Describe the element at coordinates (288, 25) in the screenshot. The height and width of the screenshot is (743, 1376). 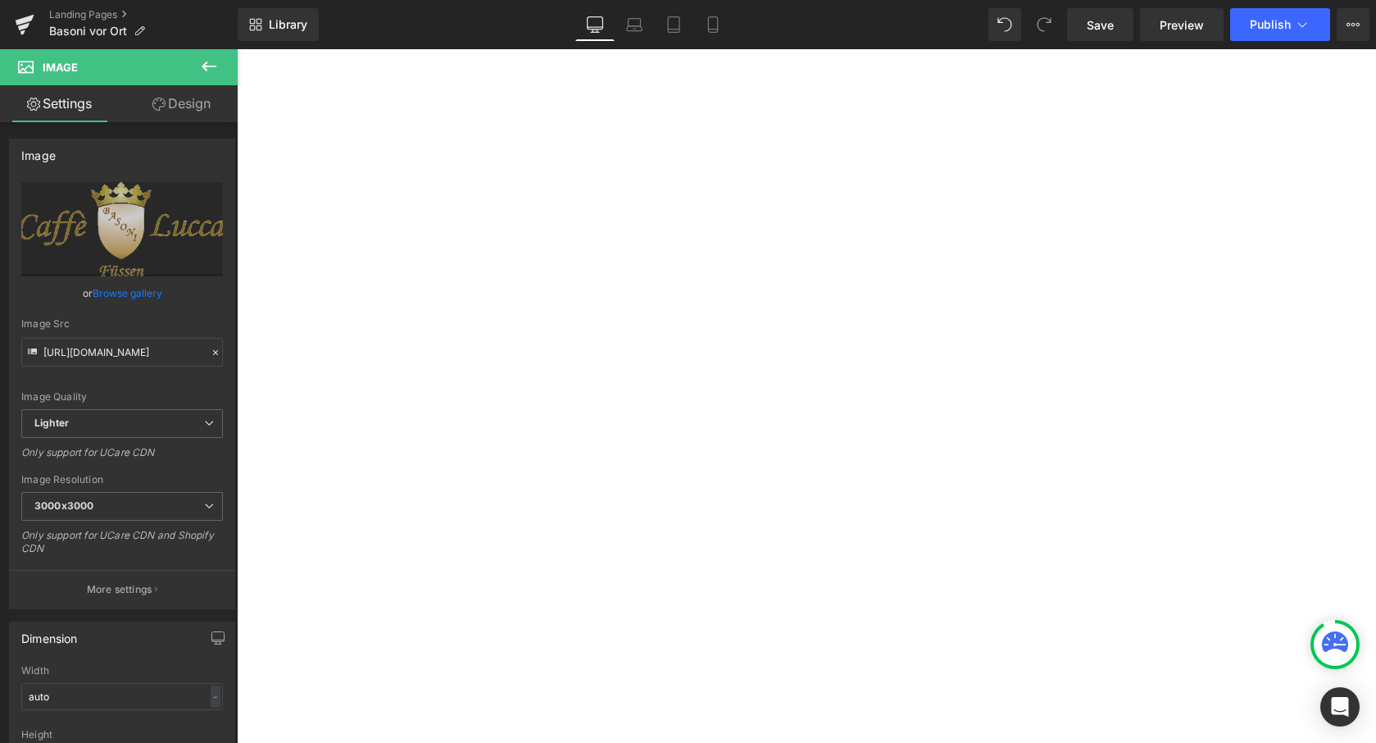
I see `span: Library` at that location.